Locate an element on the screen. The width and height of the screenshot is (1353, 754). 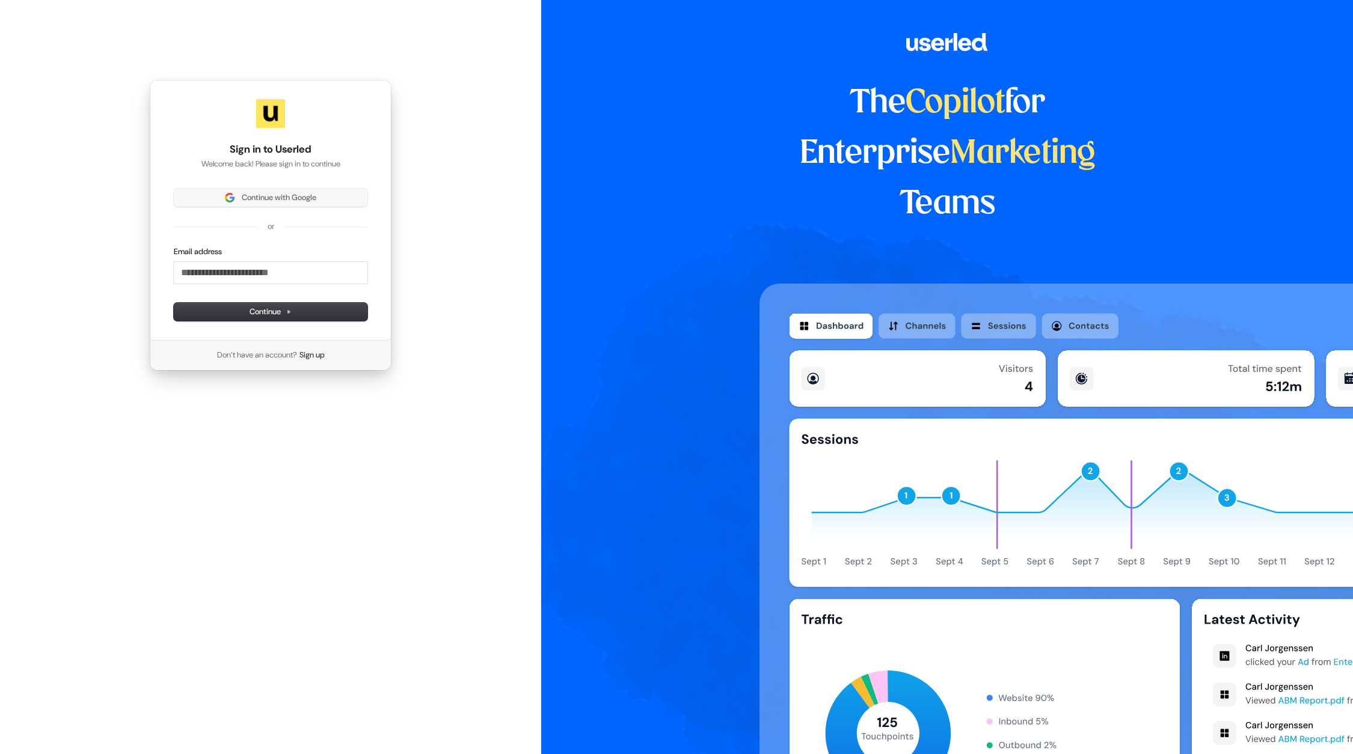
span: Copilot is located at coordinates (955, 103).